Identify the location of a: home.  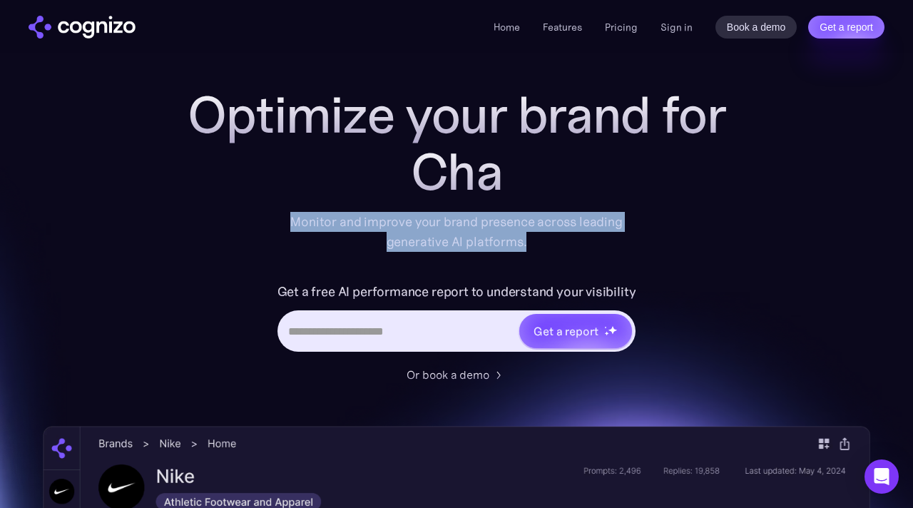
(82, 27).